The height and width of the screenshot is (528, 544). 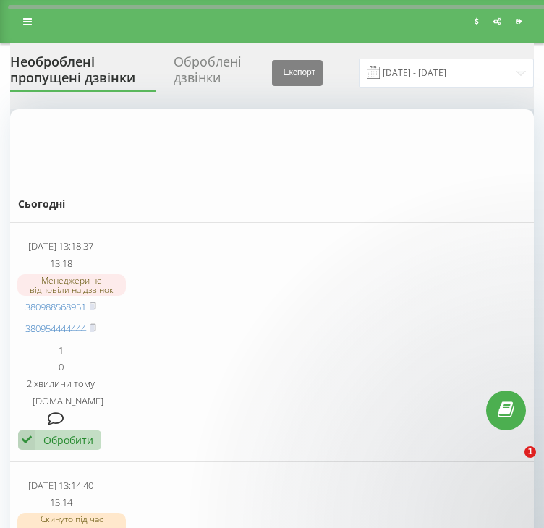 What do you see at coordinates (531, 452) in the screenshot?
I see `span: 1` at bounding box center [531, 452].